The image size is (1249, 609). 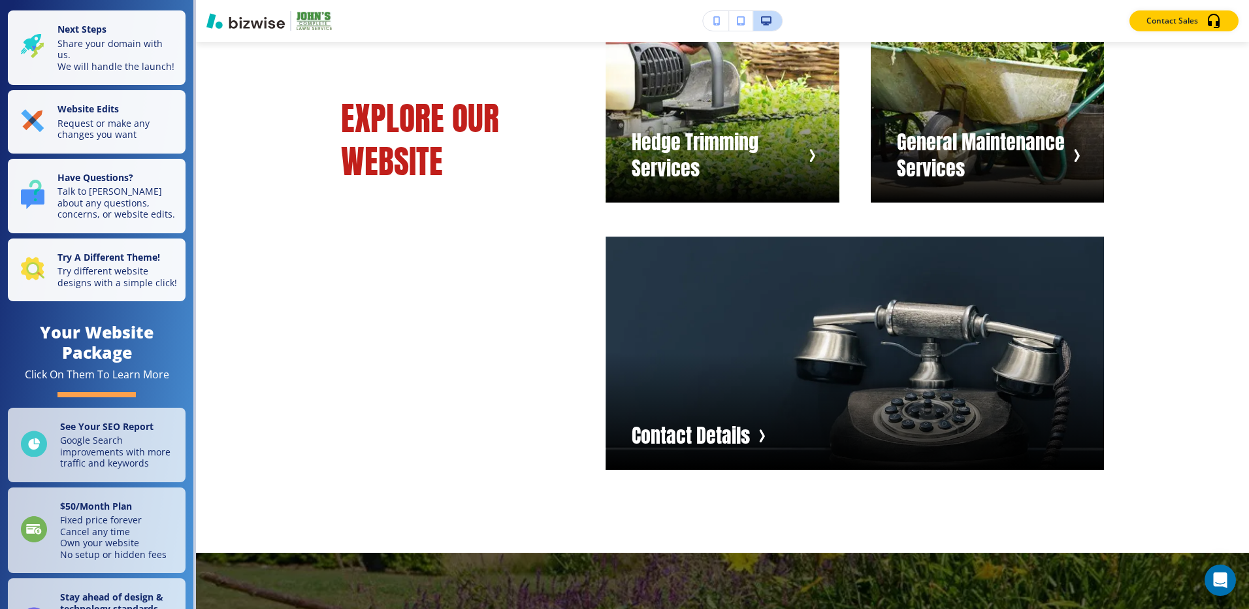 I want to click on button: Next StepsShare your domain with us.We will handle the launch!, so click(x=97, y=48).